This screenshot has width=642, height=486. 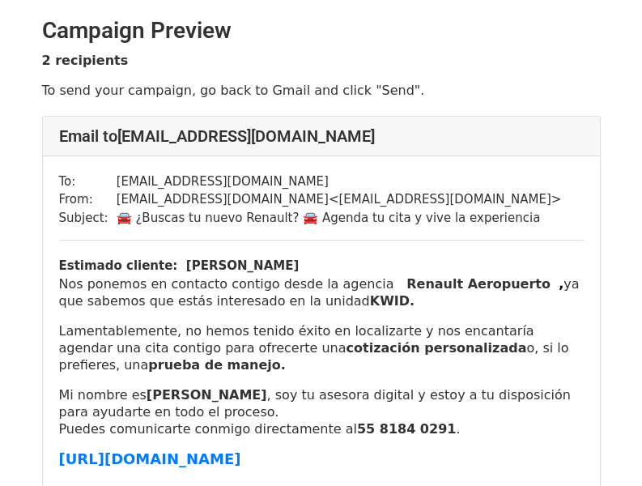 What do you see at coordinates (392, 300) in the screenshot?
I see `b: KWID.` at bounding box center [392, 300].